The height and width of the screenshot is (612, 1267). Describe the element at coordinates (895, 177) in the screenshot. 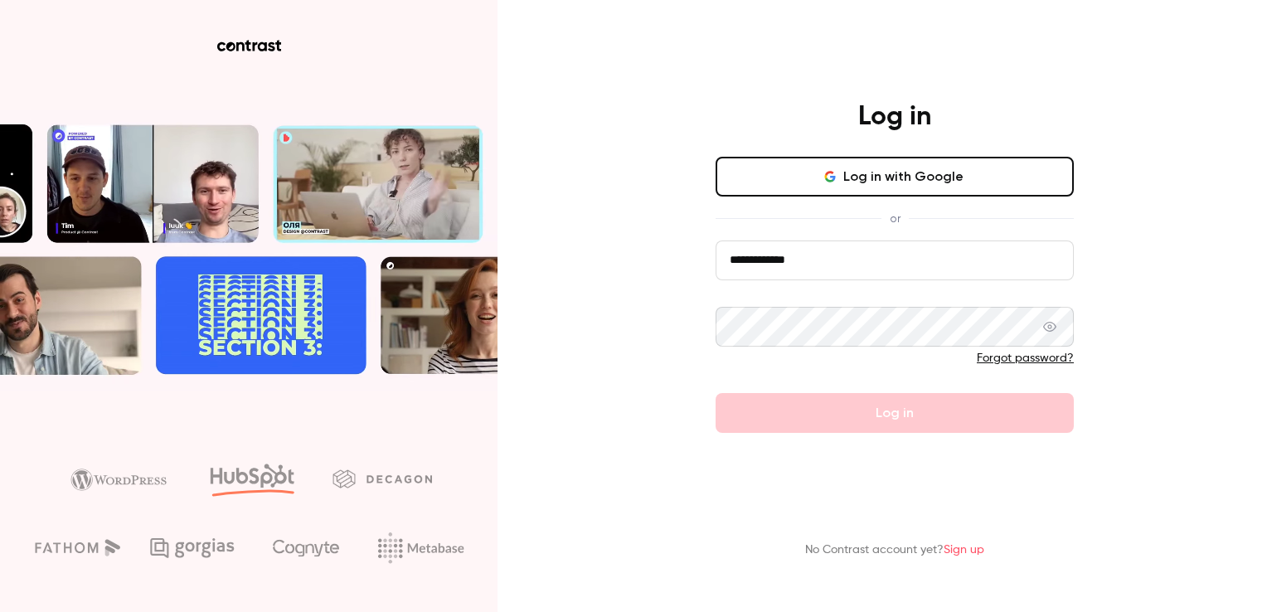

I see `button: Log in with Google` at that location.